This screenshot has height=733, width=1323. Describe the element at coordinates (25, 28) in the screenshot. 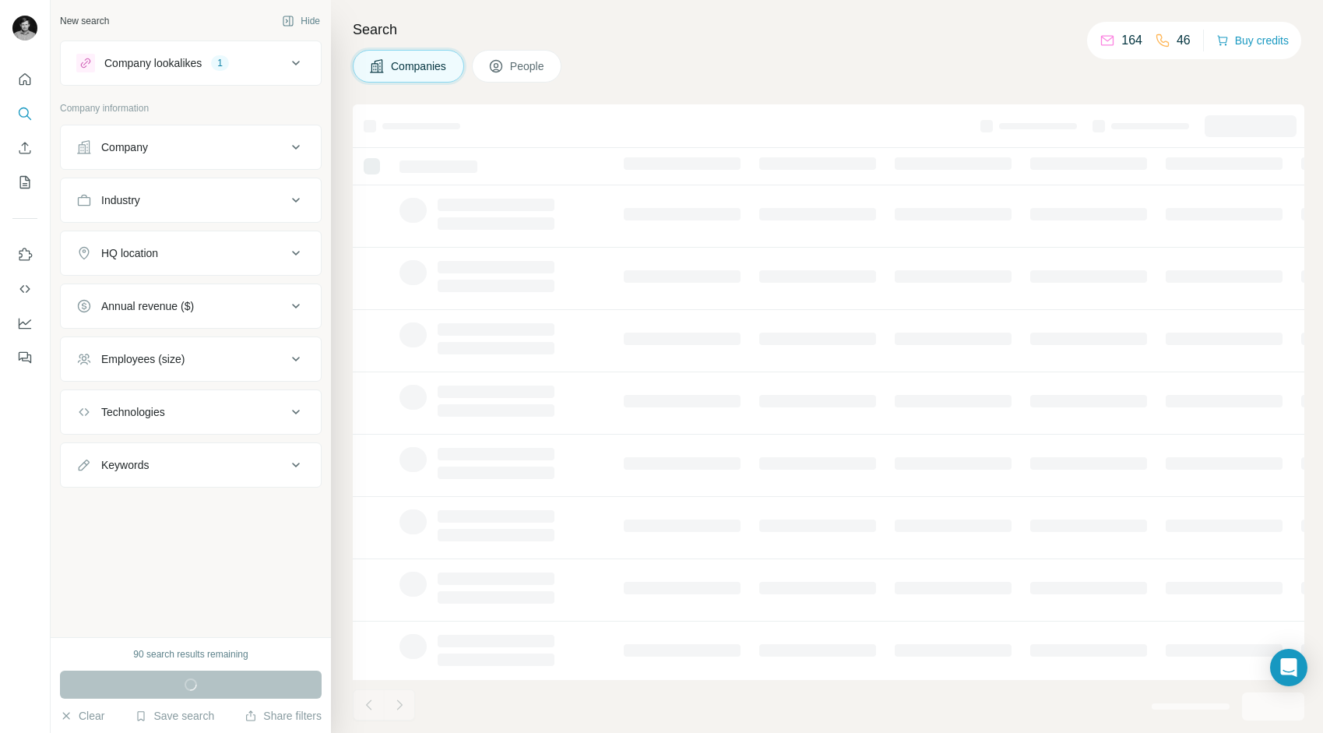

I see `img: Avatar` at that location.